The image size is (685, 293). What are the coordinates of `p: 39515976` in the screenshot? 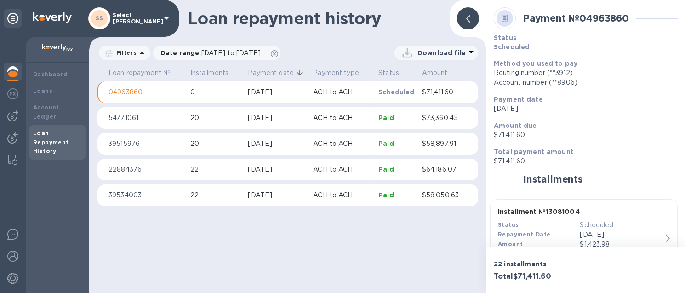 It's located at (146, 143).